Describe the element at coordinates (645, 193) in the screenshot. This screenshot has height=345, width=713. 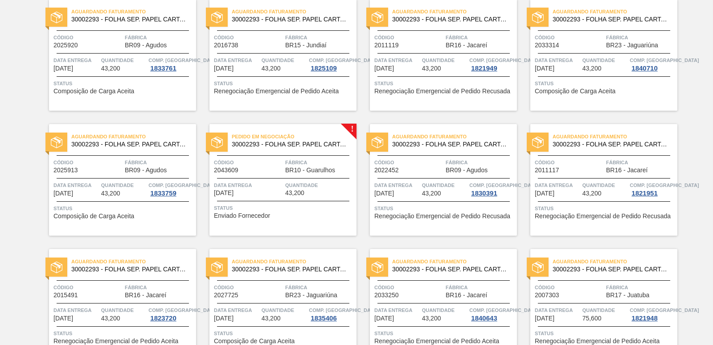
I see `div: 1821951` at that location.